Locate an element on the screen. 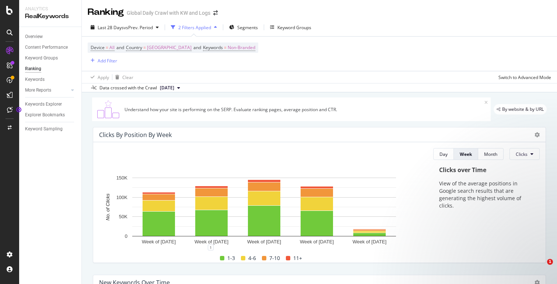 This screenshot has height=284, width=557. a: Explorer Bookmarks is located at coordinates (51, 115).